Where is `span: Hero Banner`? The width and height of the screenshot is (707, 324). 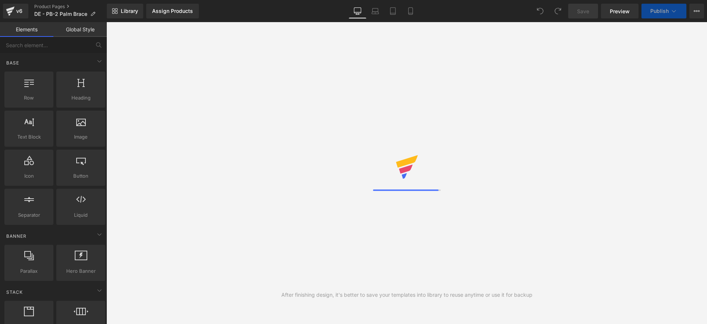
span: Hero Banner is located at coordinates (81, 271).